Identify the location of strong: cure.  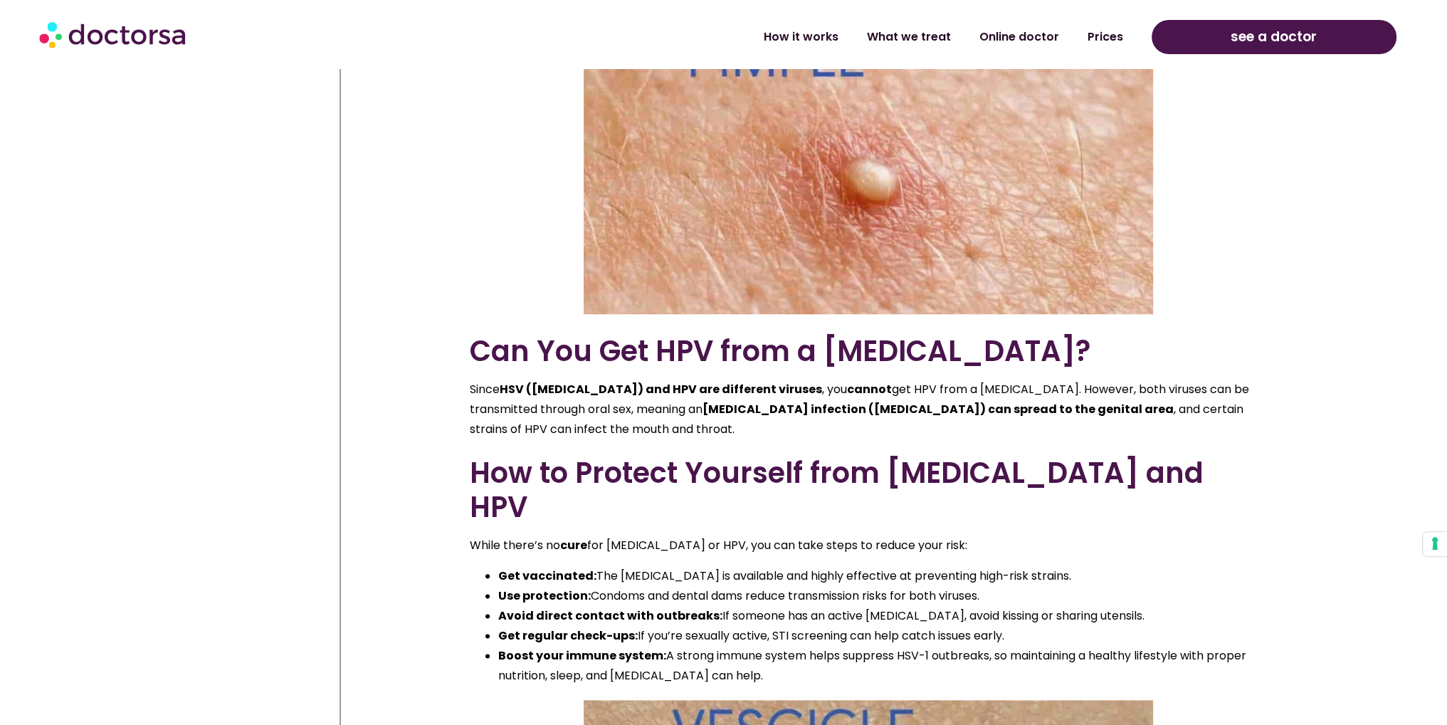
(574, 545).